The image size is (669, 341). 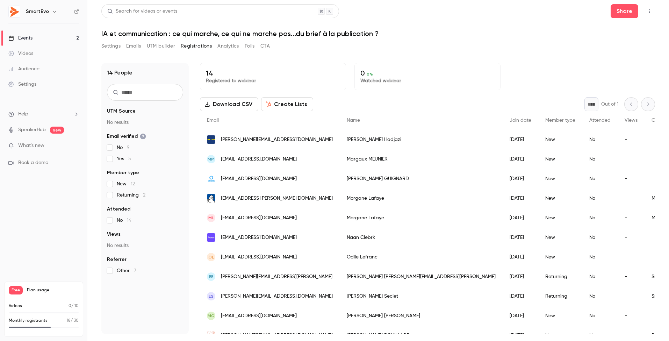 What do you see at coordinates (123, 173) in the screenshot?
I see `span: Member type` at bounding box center [123, 173].